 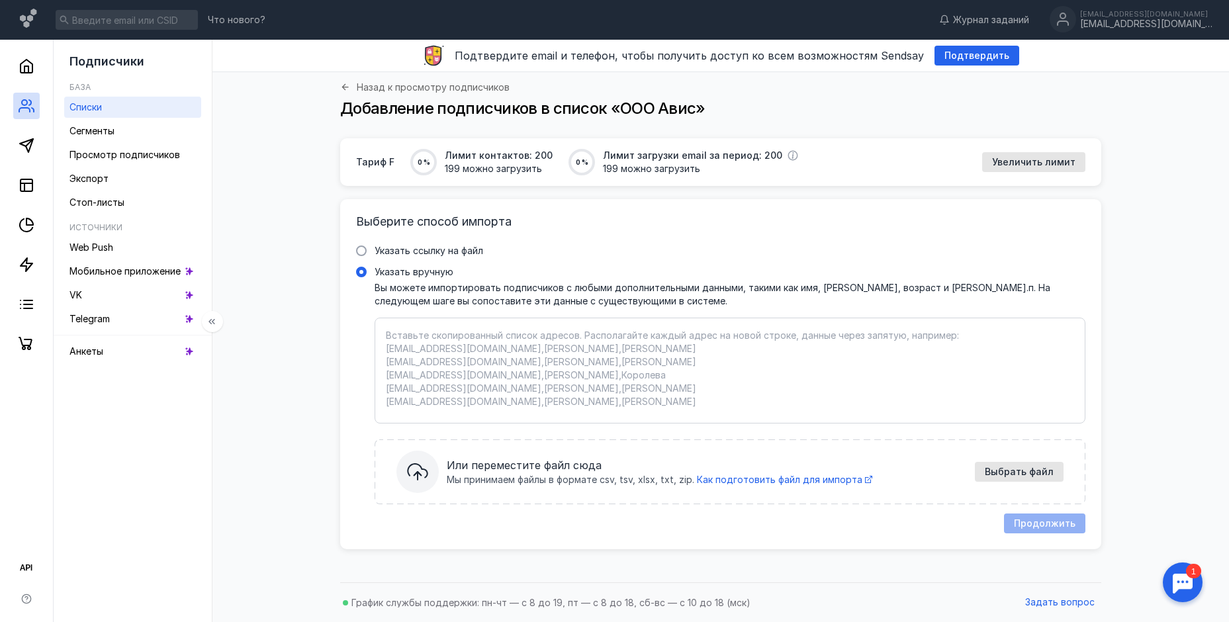 I want to click on input: Введите email или CSID, so click(x=126, y=20).